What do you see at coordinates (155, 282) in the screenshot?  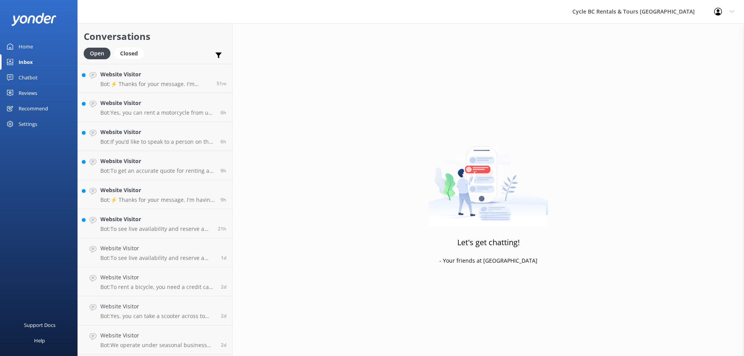 I see `a: Website VisitorBot:To rent a bicycle, you need a credit card and a piece of government-issued pho...` at bounding box center [155, 282].